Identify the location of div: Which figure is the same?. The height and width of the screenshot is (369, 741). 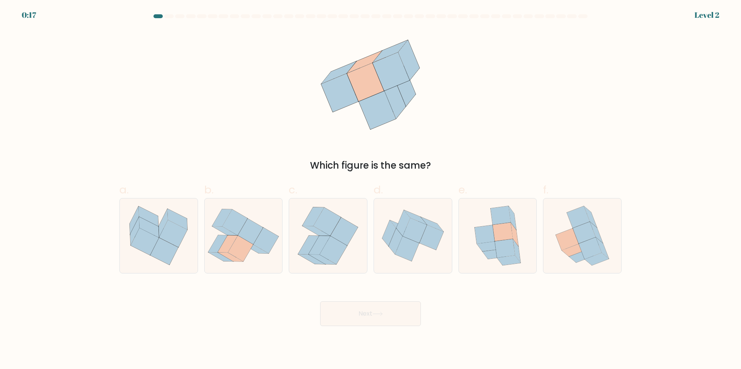
(370, 166).